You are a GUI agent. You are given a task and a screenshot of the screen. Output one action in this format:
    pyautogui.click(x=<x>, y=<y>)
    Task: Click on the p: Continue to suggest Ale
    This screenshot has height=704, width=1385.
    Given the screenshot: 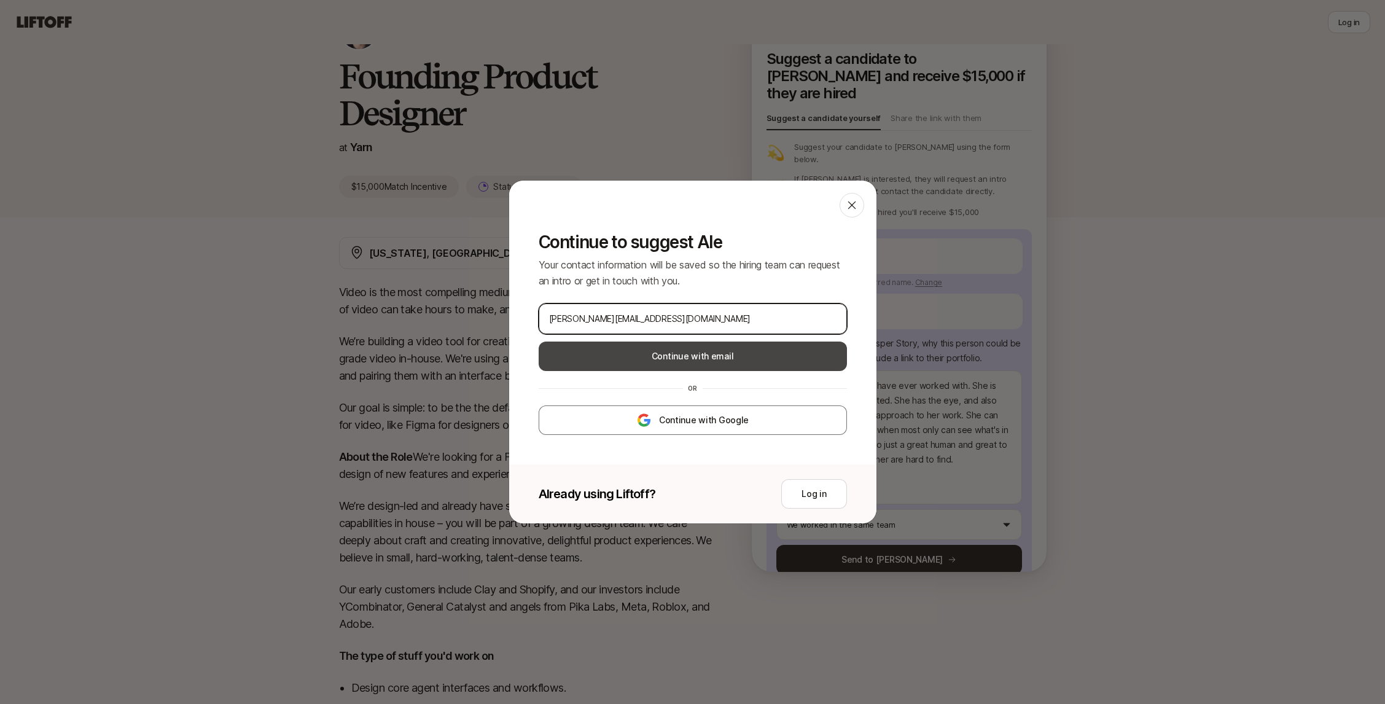 What is the action you would take?
    pyautogui.click(x=693, y=242)
    